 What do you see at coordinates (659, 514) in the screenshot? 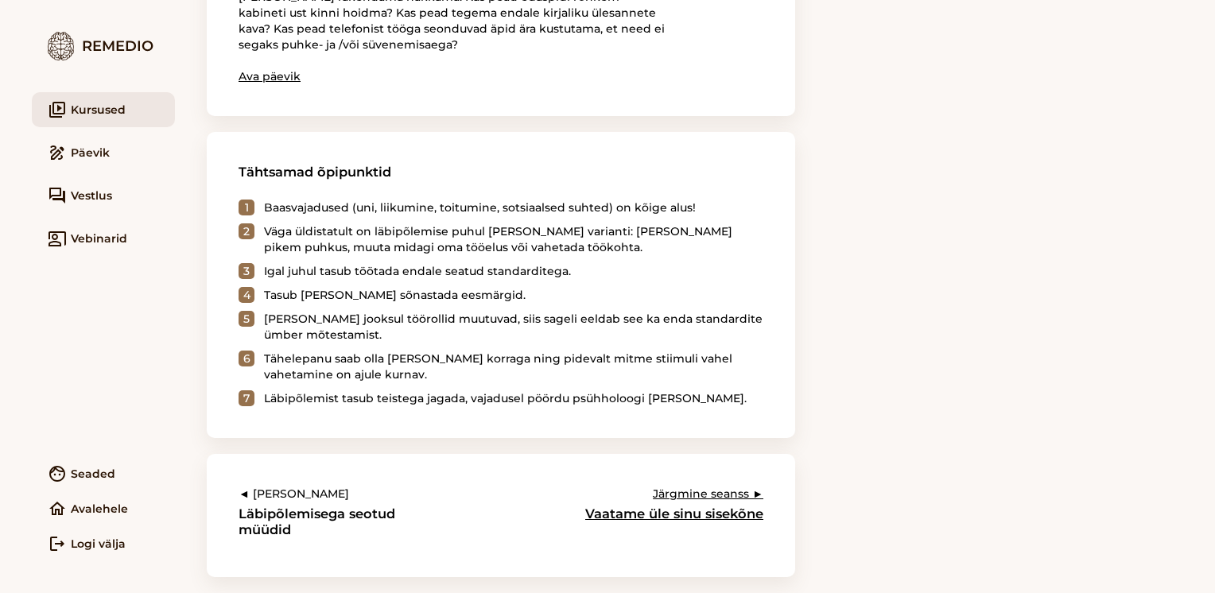
I see `h3: Vaatame üle sinu sisekõne` at bounding box center [659, 514].